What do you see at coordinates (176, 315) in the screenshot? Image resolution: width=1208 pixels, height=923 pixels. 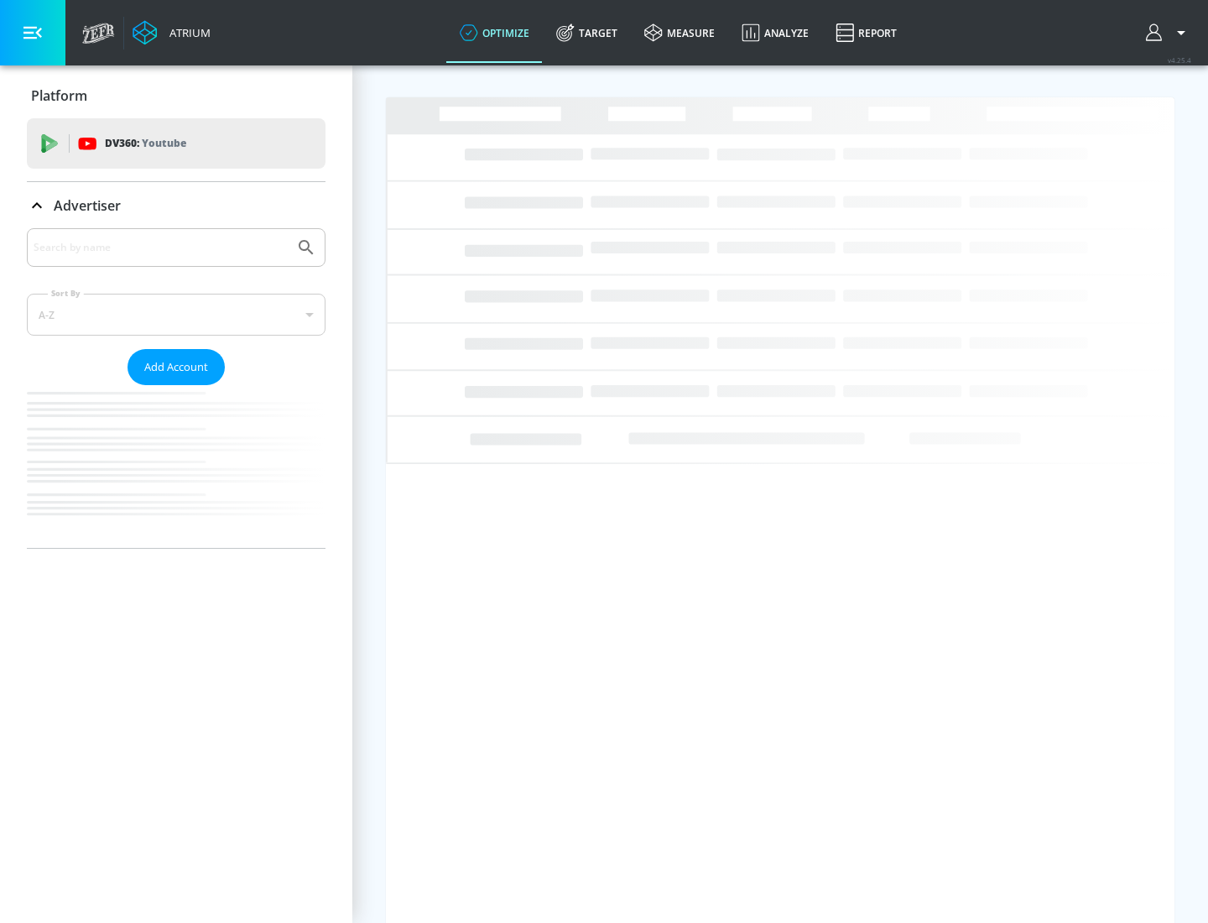 I see `div: A-Z` at bounding box center [176, 315].